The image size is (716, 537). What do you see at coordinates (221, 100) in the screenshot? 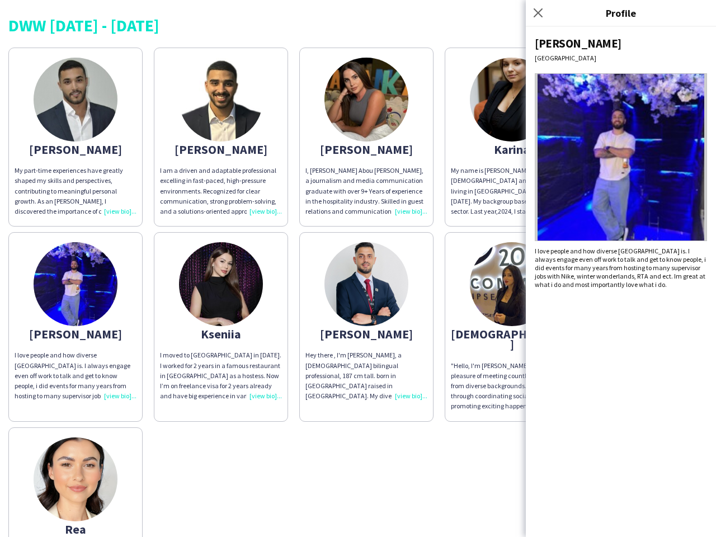
I see `img: thumb-689dc89547c7c.jpeg` at bounding box center [221, 100].